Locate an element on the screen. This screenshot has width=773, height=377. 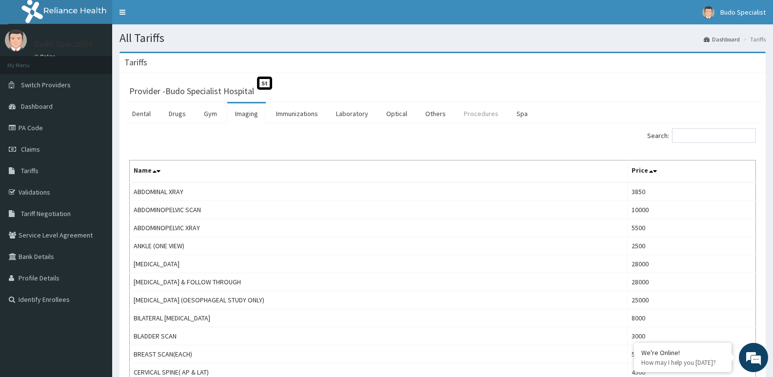
span: Tariff Negotiation is located at coordinates (46, 213).